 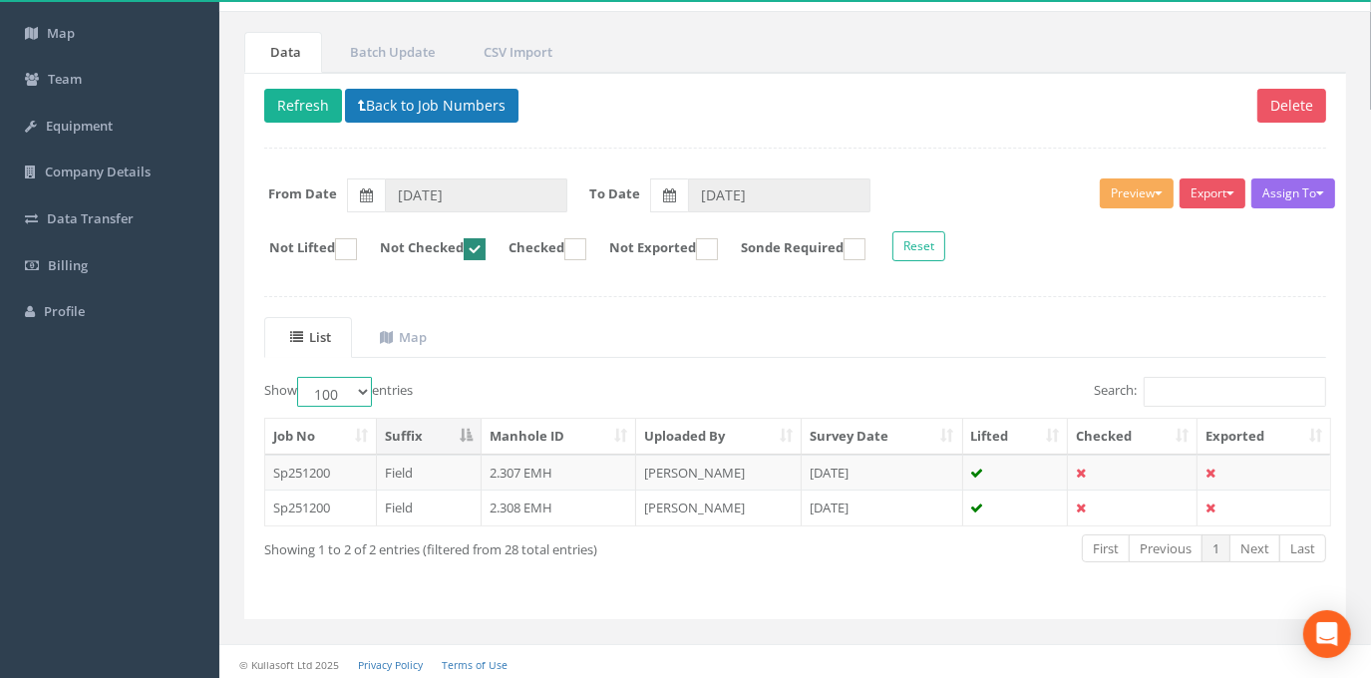 What do you see at coordinates (1166, 549) in the screenshot?
I see `a: Previous` at bounding box center [1166, 549].